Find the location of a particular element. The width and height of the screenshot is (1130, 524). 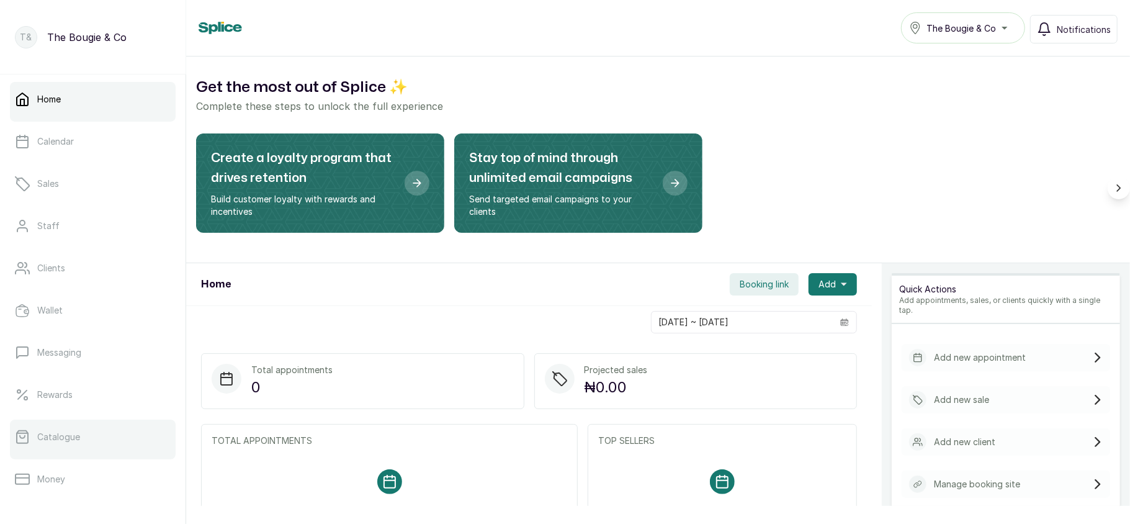

a: Calendar is located at coordinates (92, 142).